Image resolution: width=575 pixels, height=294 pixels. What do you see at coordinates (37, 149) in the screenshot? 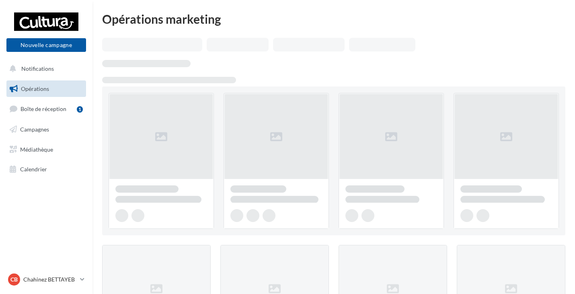
I see `span: Médiathèque` at bounding box center [37, 149].